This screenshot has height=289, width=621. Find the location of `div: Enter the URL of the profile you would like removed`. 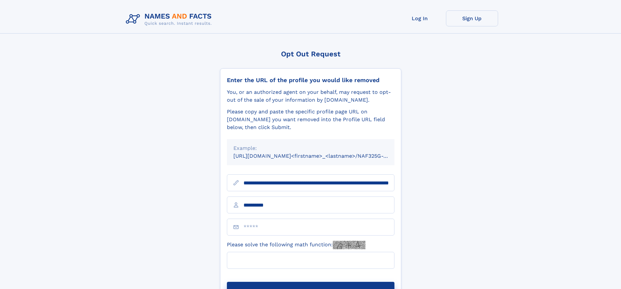

div: Enter the URL of the profile you would like removed is located at coordinates (311, 80).